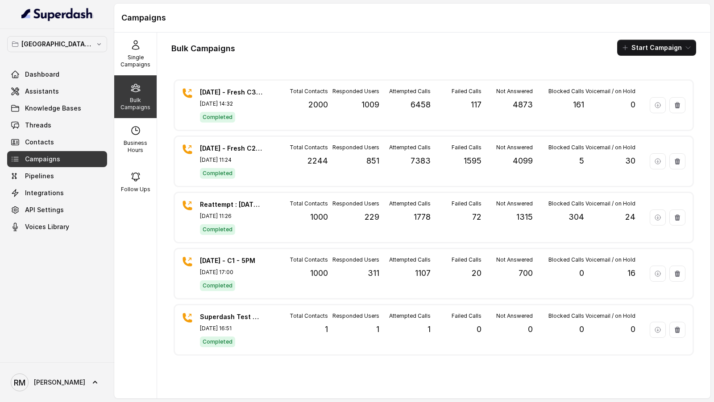 The image size is (714, 402). Describe the element at coordinates (42, 75) in the screenshot. I see `span: Dashboard` at that location.